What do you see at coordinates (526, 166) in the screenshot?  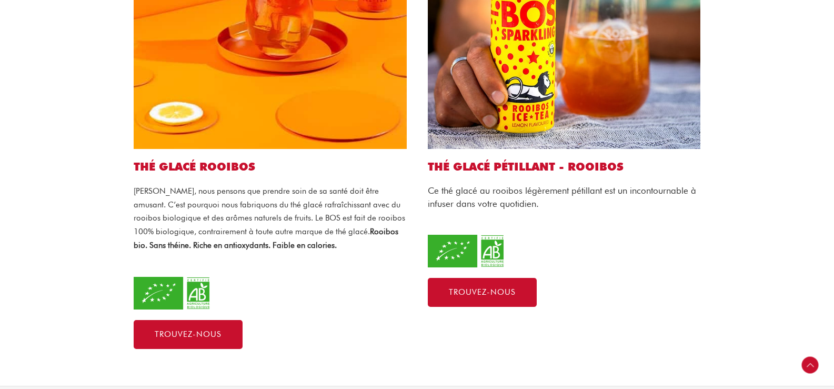 I see `a: THÉ GLACÉ PÉTILLANT - ROOIBOS` at bounding box center [526, 166].